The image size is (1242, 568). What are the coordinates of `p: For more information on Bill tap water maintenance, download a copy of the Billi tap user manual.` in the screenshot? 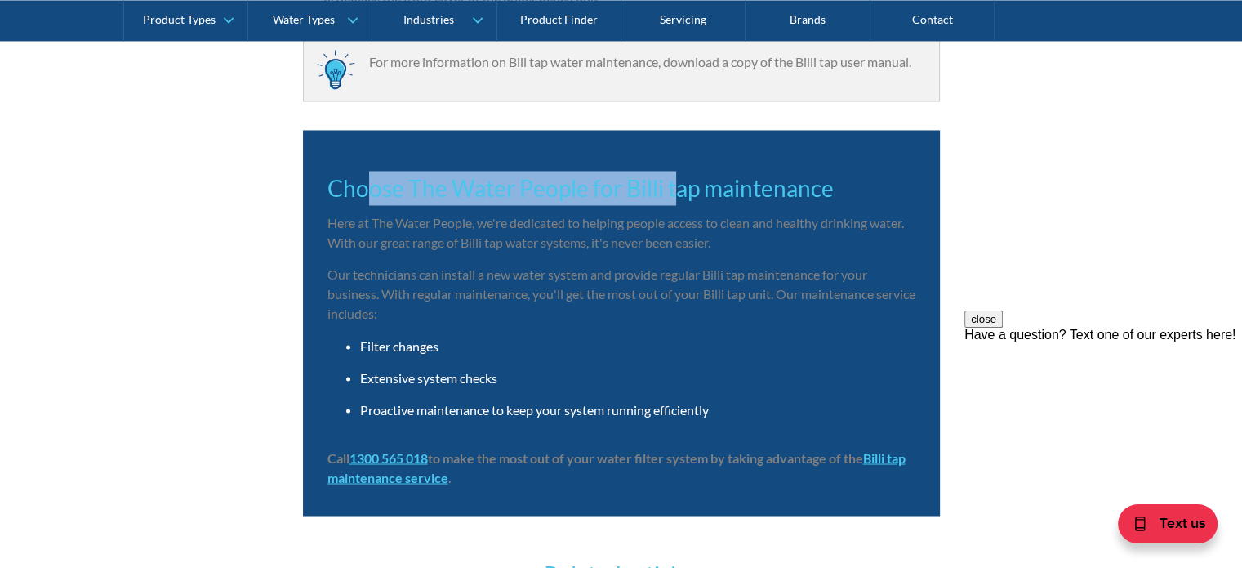 It's located at (646, 62).